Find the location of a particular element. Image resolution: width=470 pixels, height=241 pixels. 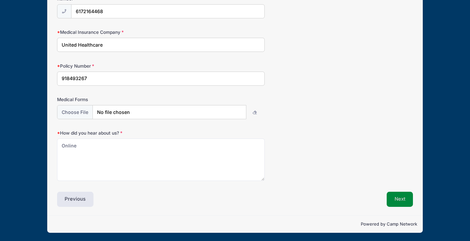

label: Medical Forms is located at coordinates (117, 99).